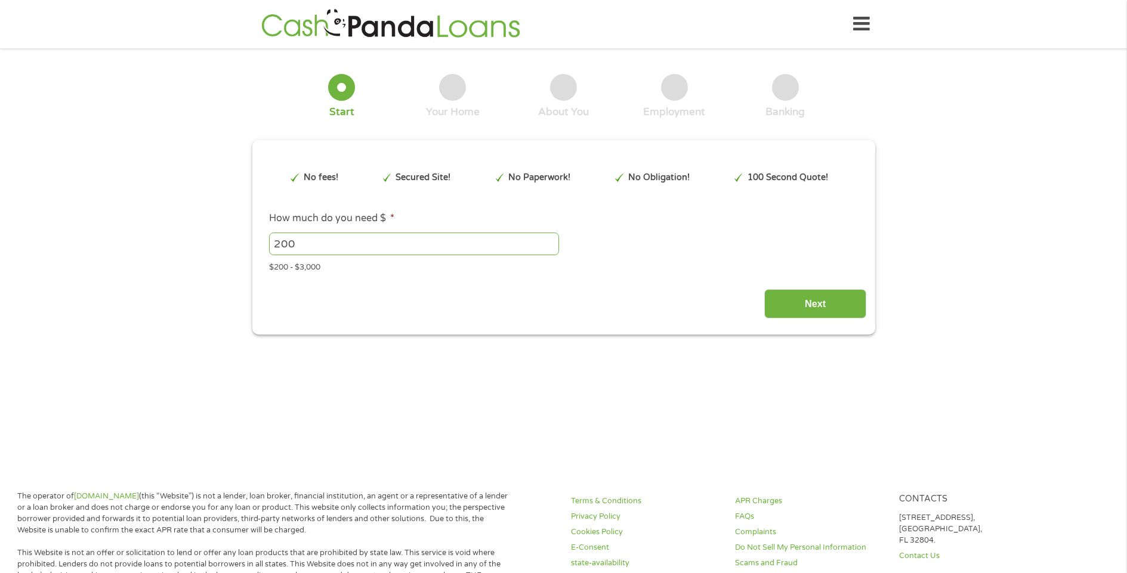 The height and width of the screenshot is (573, 1127). Describe the element at coordinates (787, 178) in the screenshot. I see `p: 100 Second Quote!` at that location.